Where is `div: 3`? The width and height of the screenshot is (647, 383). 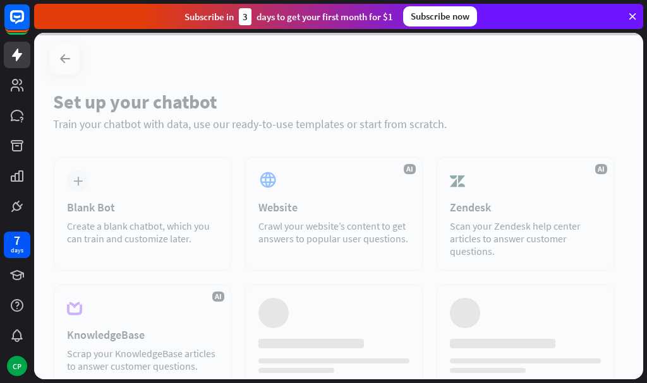
div: 3 is located at coordinates (245, 16).